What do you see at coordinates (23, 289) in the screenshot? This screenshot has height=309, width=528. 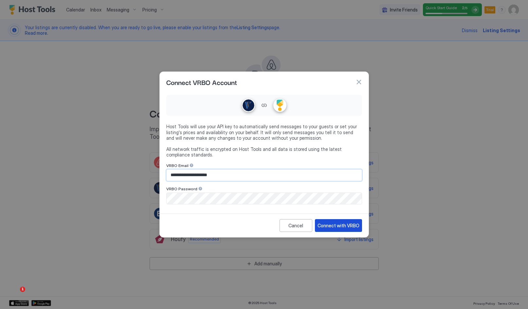 I see `span: 1` at bounding box center [23, 289].